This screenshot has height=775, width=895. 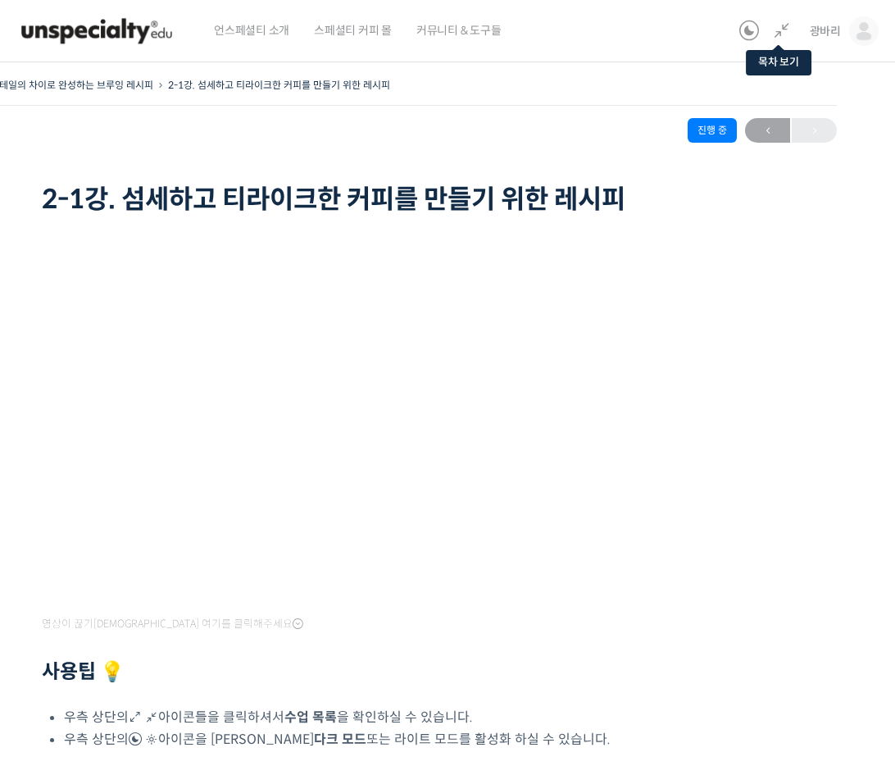 I want to click on h1: 2-1강. 섬세하고 티라이크한 커피를 만들기 위한 레시피, so click(x=353, y=199).